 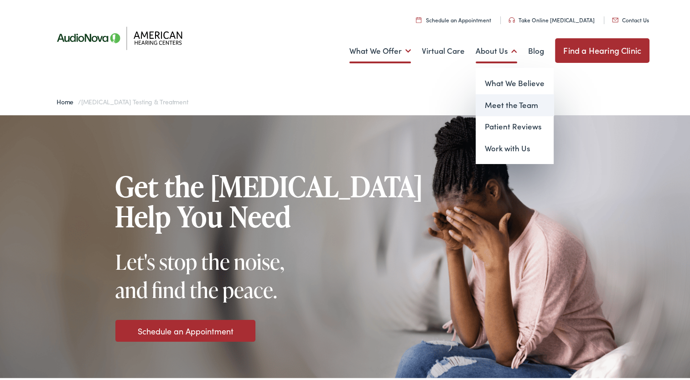 I want to click on a: Contact Us, so click(x=630, y=18).